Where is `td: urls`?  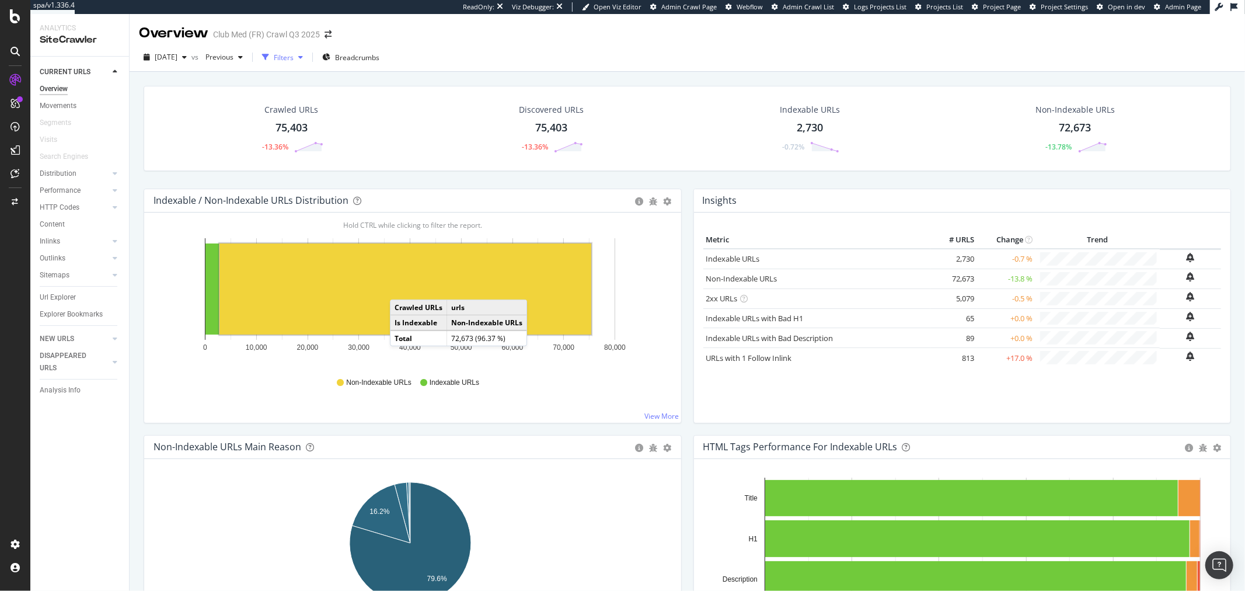 td: urls is located at coordinates (487, 308).